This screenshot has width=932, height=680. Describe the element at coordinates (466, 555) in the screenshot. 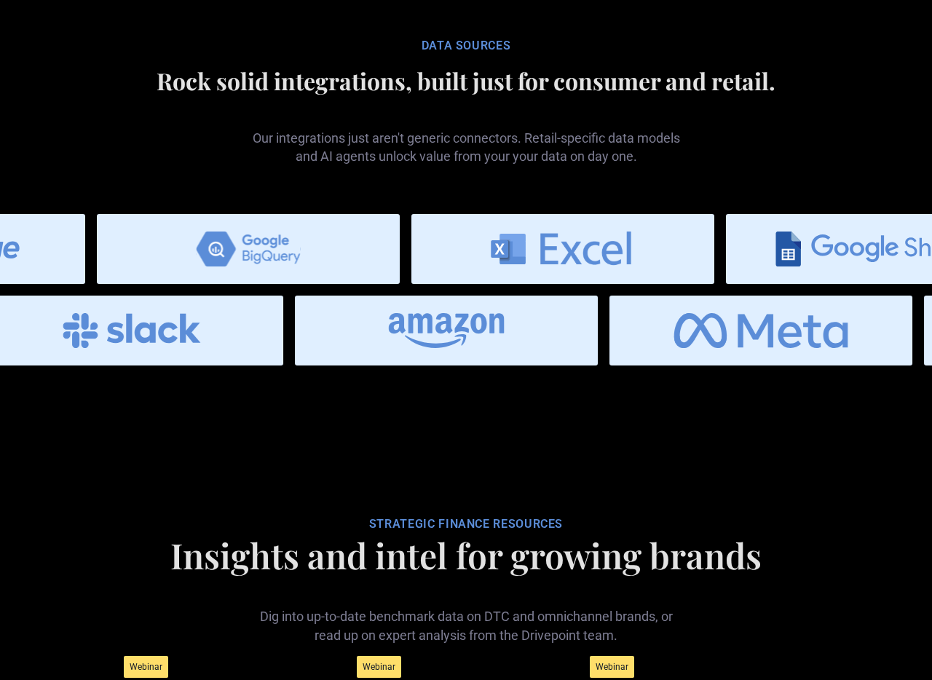

I see `h1: Insights and intel for growing brands` at that location.